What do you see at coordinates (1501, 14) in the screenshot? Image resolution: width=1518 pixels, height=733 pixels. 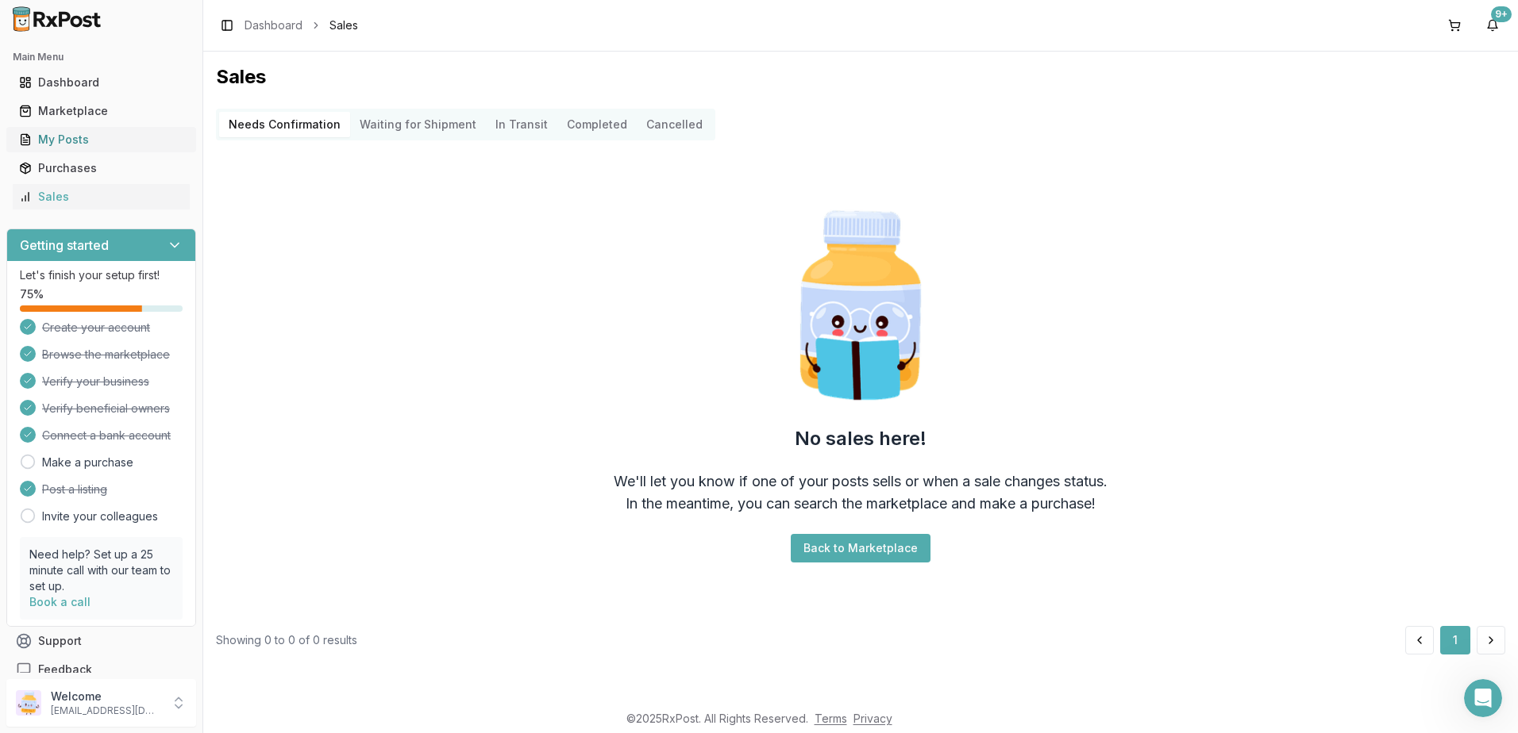 I see `div: 9+` at bounding box center [1501, 14].